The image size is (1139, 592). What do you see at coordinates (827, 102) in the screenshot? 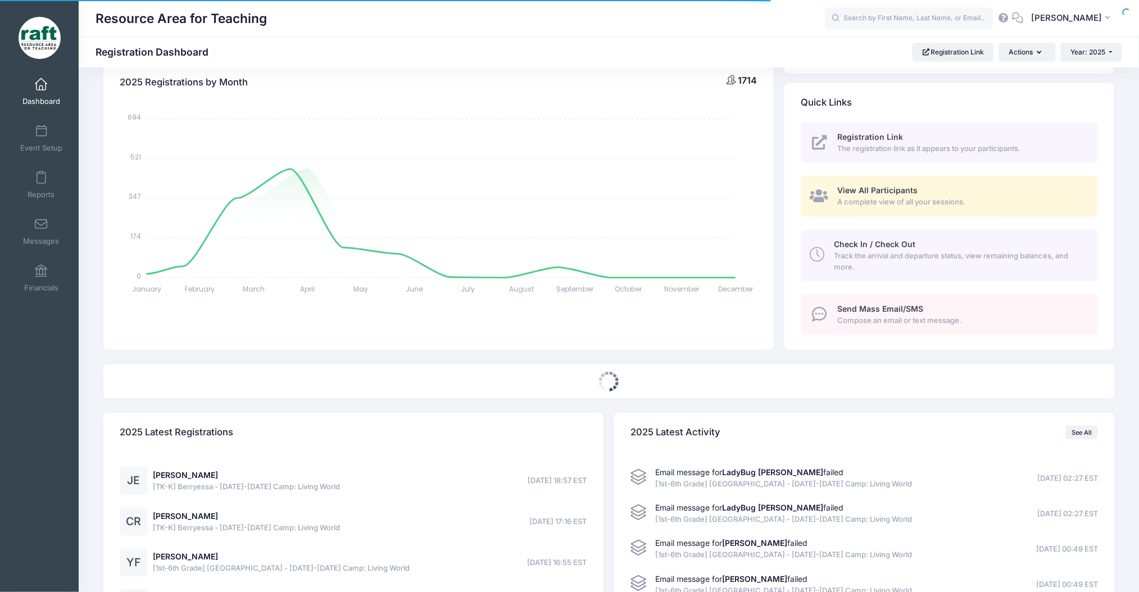
I see `h4: Quick Links` at bounding box center [827, 102].